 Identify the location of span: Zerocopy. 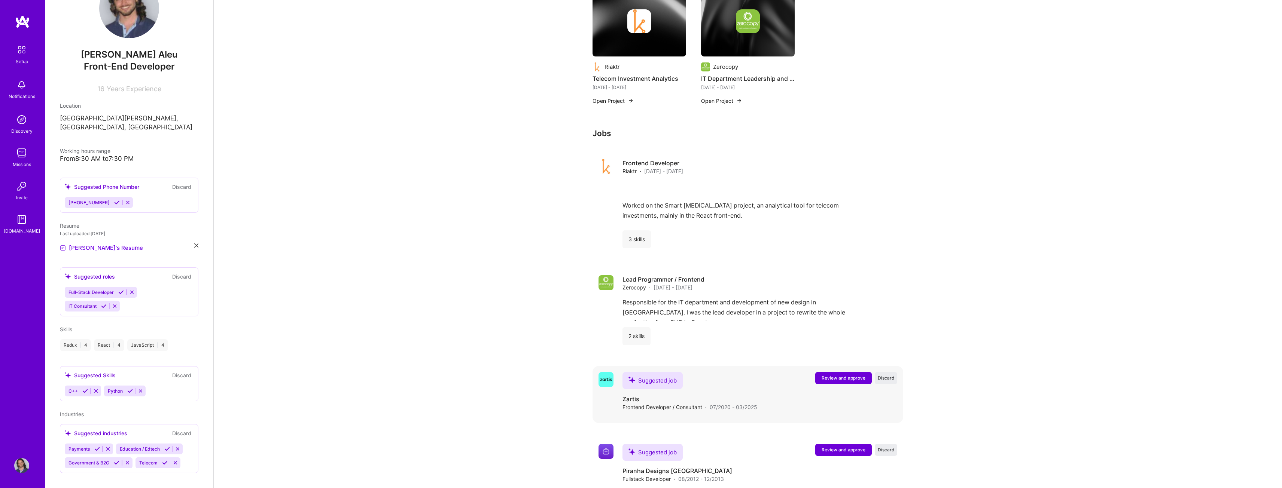
(634, 287).